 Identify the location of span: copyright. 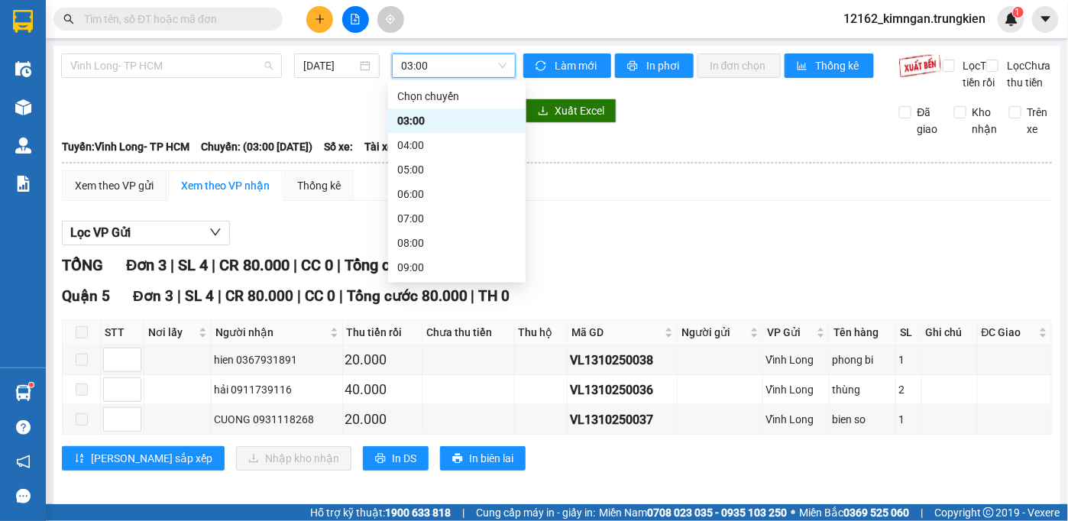
(989, 513).